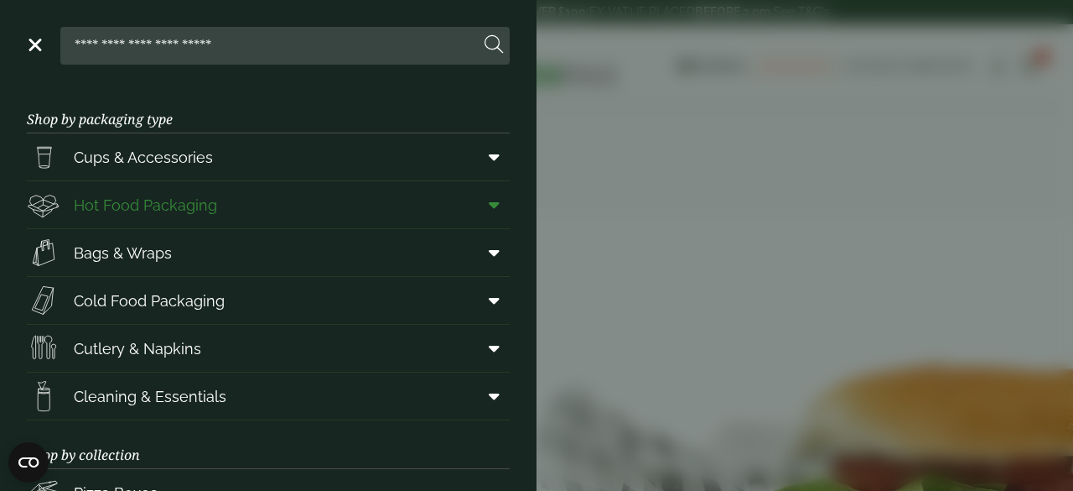  What do you see at coordinates (268, 396) in the screenshot?
I see `a: Cleaning & Essentials` at bounding box center [268, 396].